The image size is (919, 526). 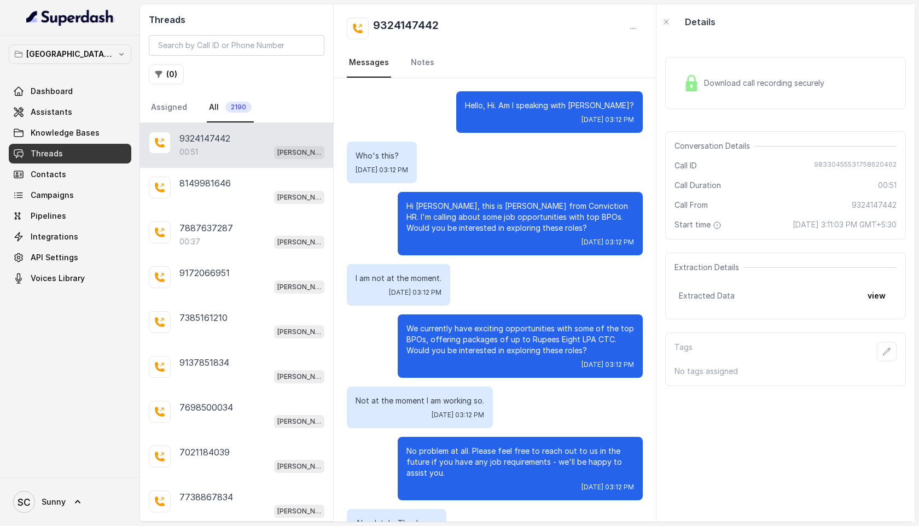 What do you see at coordinates (70, 216) in the screenshot?
I see `a: Pipelines` at bounding box center [70, 216].